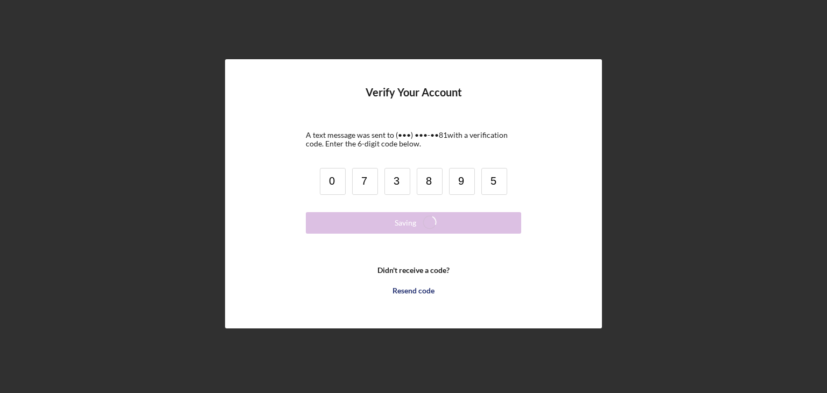 The image size is (827, 393). I want to click on h4: Verify Your Account, so click(413, 100).